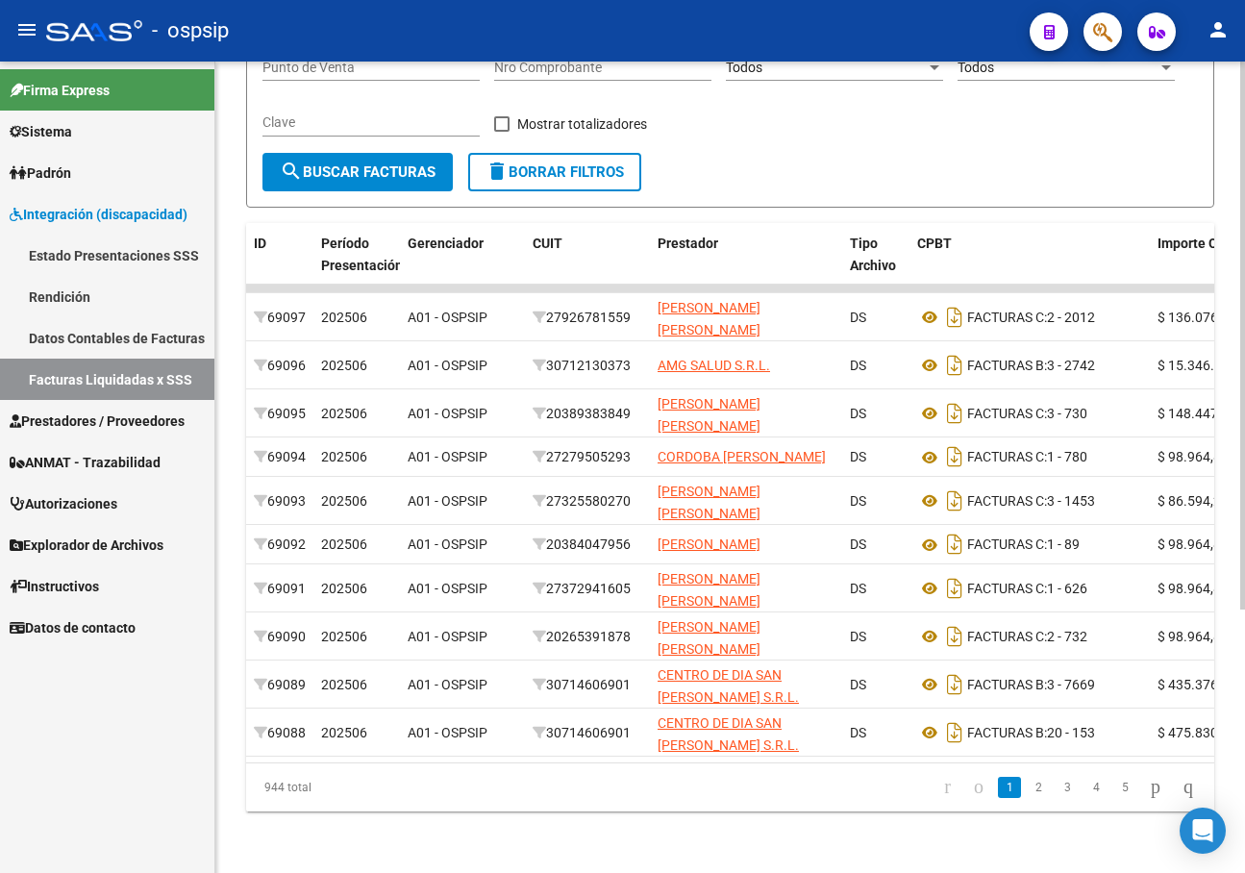 The image size is (1245, 873). What do you see at coordinates (1030, 317) in the screenshot?
I see `div: 2 - 2012` at bounding box center [1030, 317].